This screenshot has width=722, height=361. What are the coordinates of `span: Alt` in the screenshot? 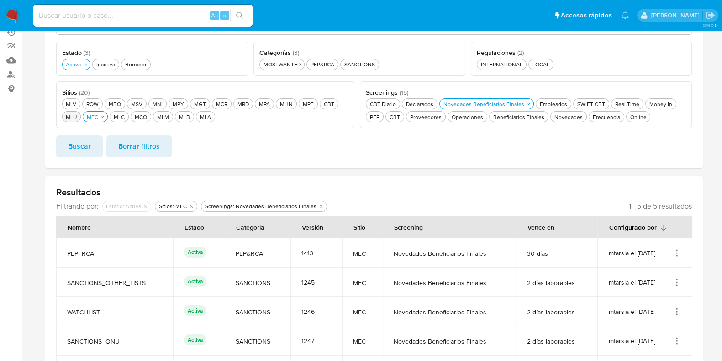 It's located at (215, 15).